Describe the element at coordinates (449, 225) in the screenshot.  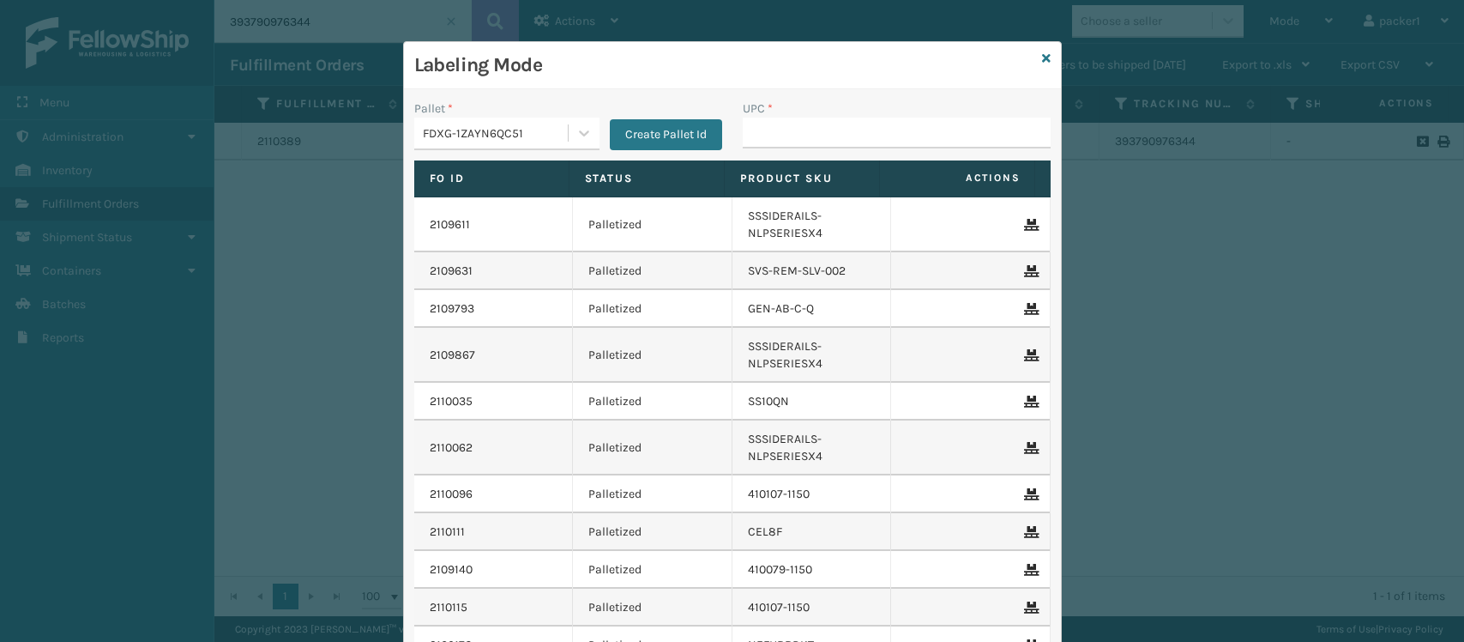
I see `a: 2109611` at that location.